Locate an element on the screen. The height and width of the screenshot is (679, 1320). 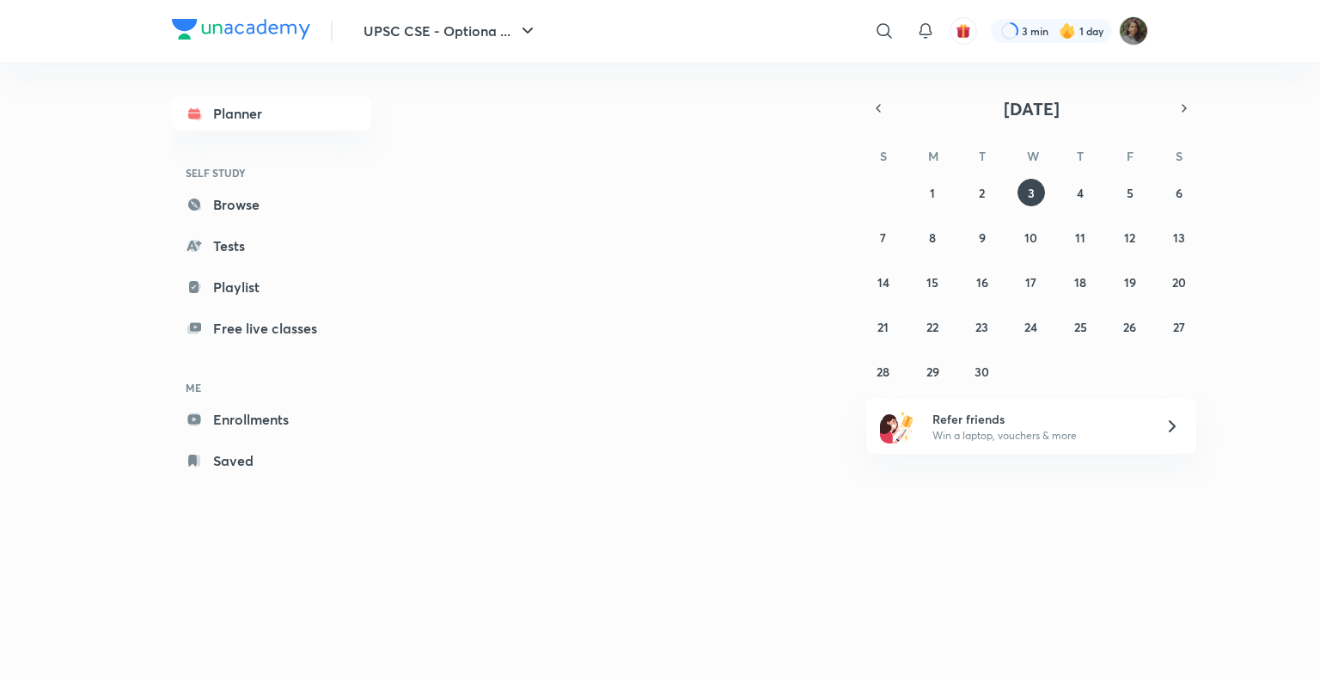
abbr: Monday is located at coordinates (933, 155).